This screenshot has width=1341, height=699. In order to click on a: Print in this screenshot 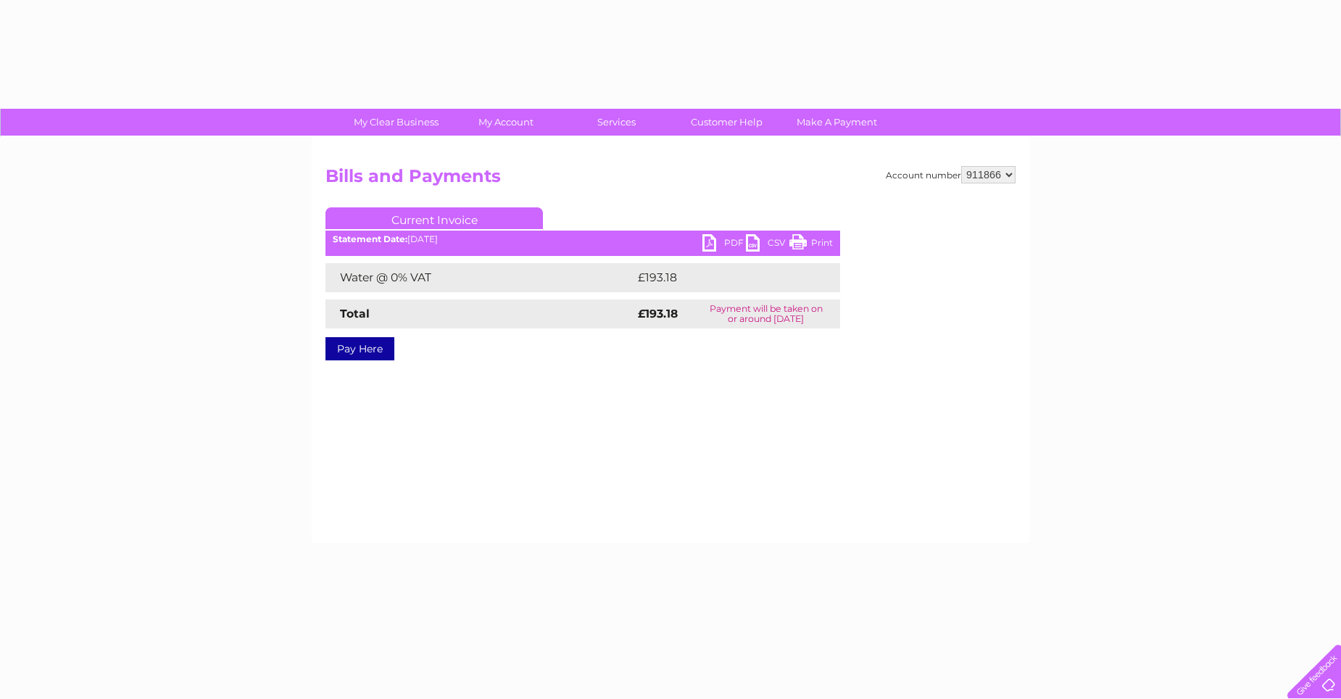, I will do `click(811, 244)`.